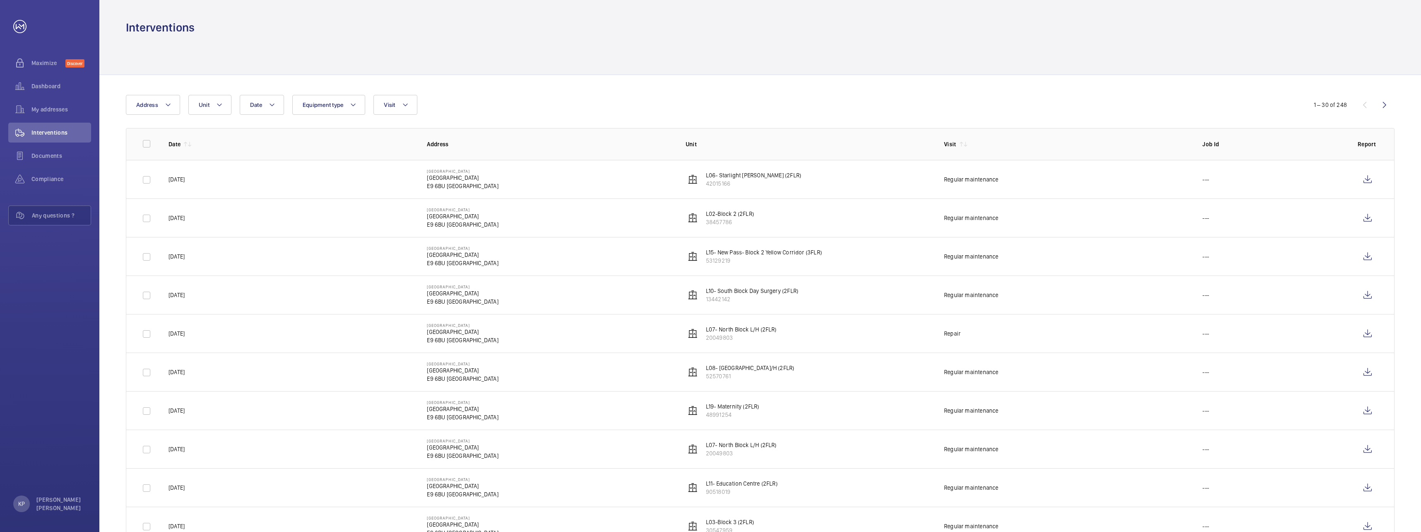 The height and width of the screenshot is (532, 1421). I want to click on span: Interventions, so click(61, 133).